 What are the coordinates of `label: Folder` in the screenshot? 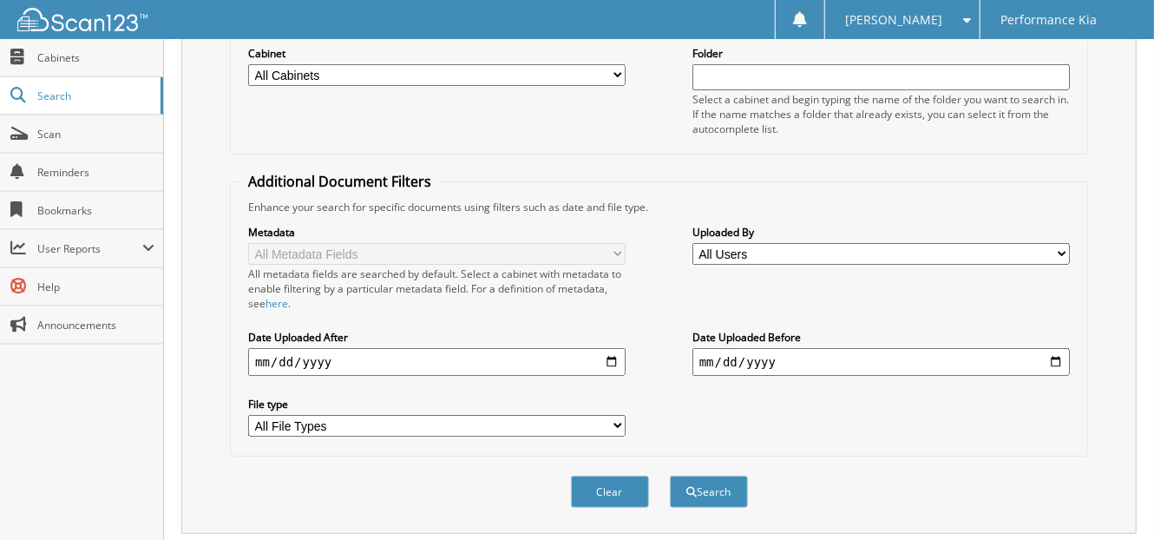 It's located at (880, 53).